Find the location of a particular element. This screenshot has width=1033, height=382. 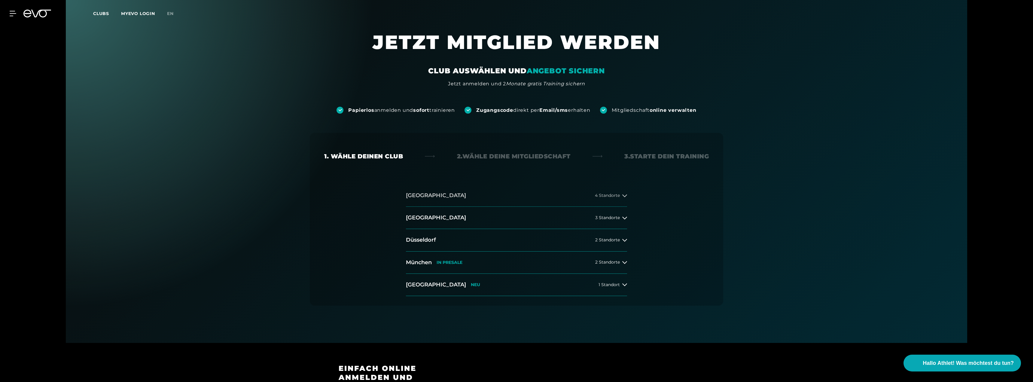

button: Hallo Athlet! Was möchtest du tun? is located at coordinates (962, 363).